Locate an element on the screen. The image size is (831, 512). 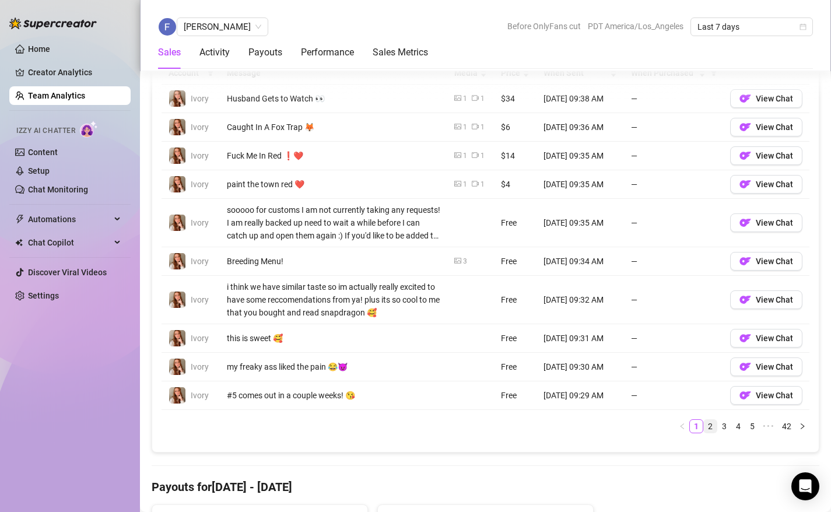
li: 4 is located at coordinates (738, 426).